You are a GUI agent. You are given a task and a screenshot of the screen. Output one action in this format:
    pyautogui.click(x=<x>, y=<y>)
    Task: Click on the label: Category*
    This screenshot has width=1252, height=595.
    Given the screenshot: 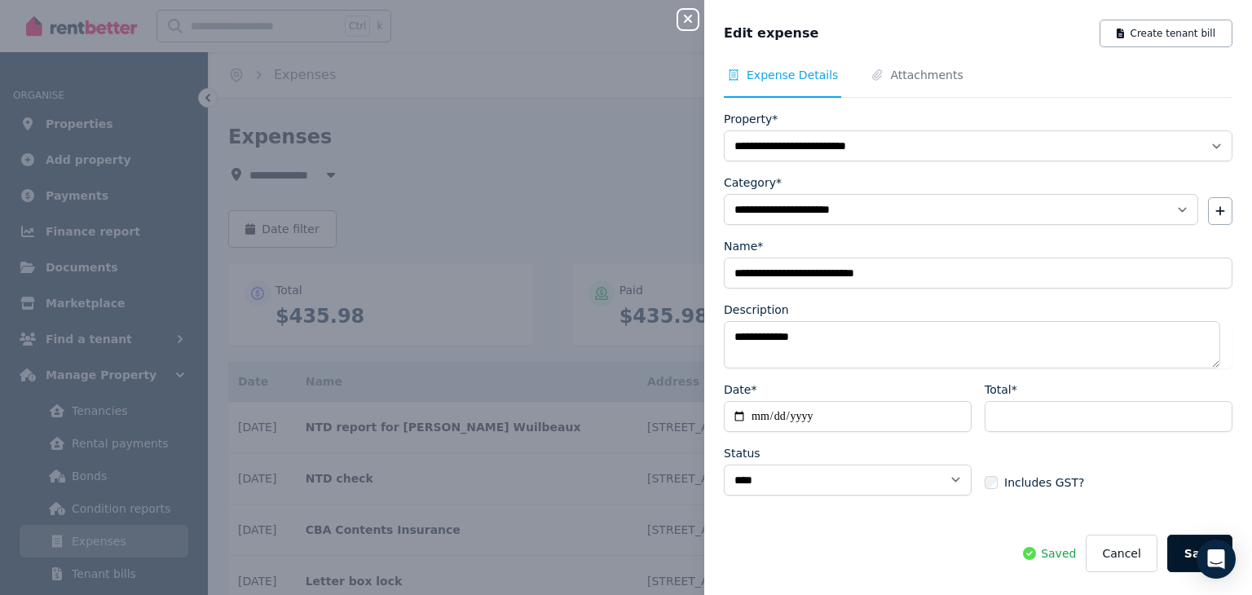 What is the action you would take?
    pyautogui.click(x=753, y=183)
    